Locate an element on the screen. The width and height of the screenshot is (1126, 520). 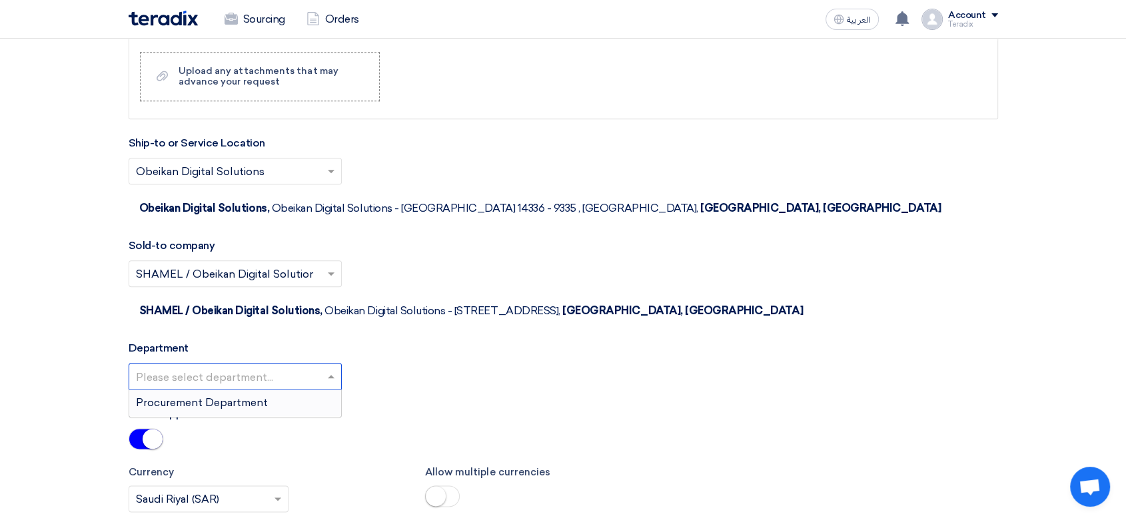
div: Upload any attachments that may advance your request is located at coordinates (272, 77).